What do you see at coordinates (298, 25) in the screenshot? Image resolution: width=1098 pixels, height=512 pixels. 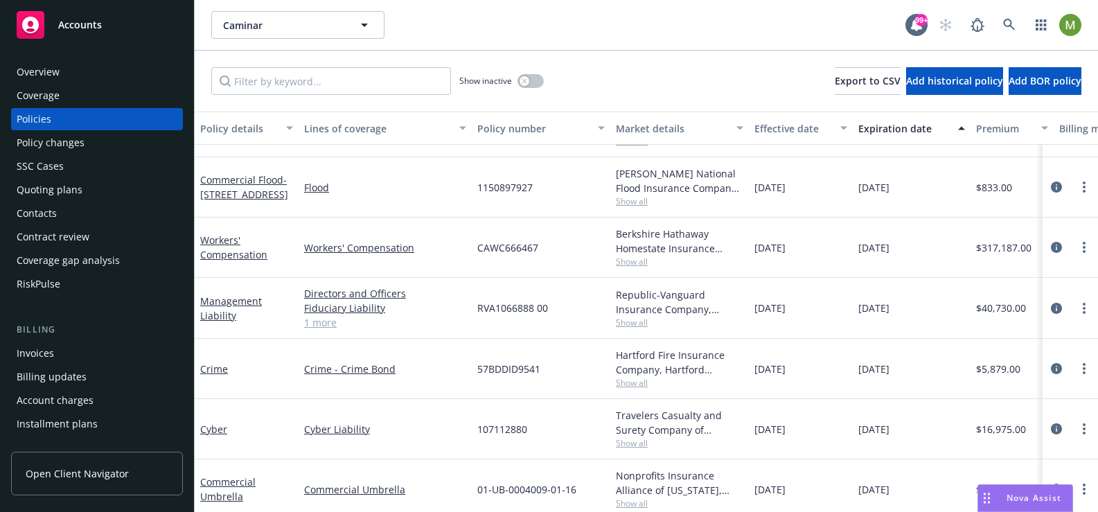 I see `button: Caminar` at bounding box center [298, 25].